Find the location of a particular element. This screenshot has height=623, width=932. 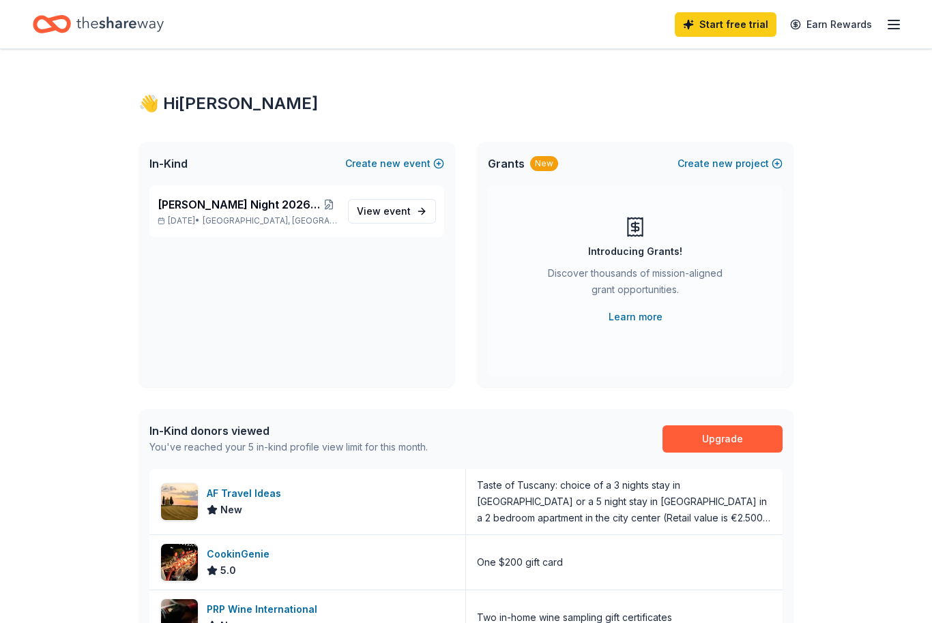

div: In-Kind donors viewed is located at coordinates (289, 431).